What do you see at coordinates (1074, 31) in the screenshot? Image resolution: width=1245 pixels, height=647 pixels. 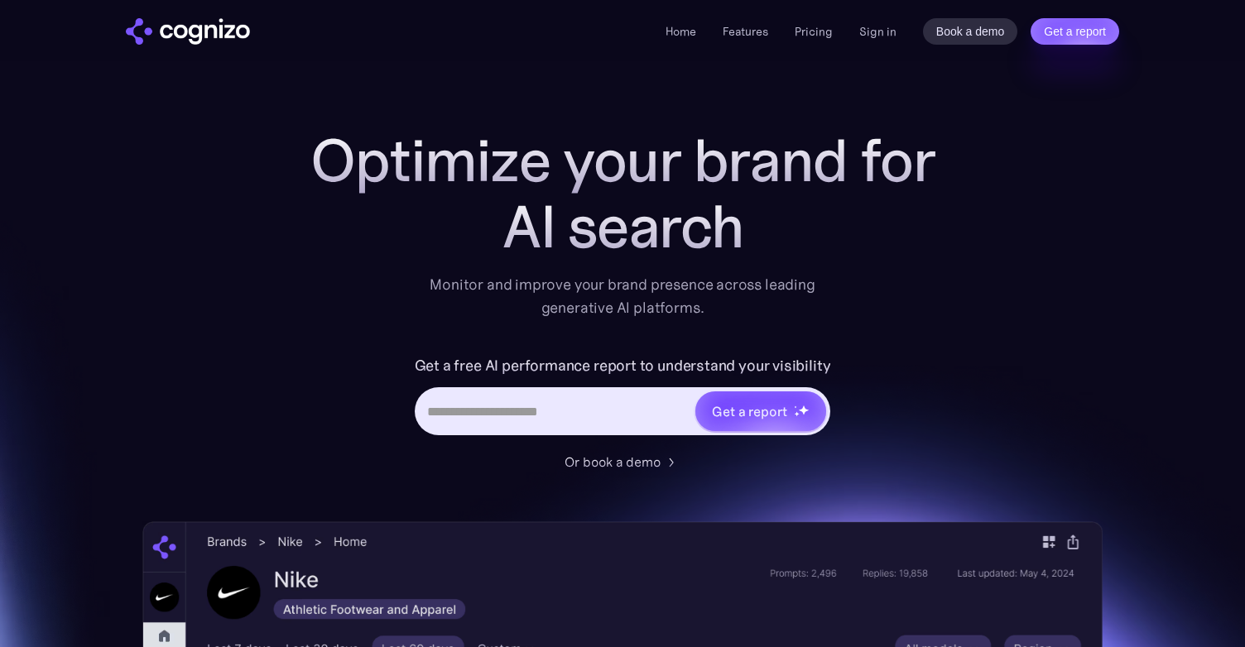 I see `a: Get a report` at bounding box center [1074, 31].